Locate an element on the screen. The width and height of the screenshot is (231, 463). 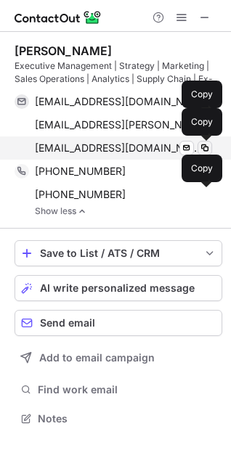
button: Notes is located at coordinates (118, 418).